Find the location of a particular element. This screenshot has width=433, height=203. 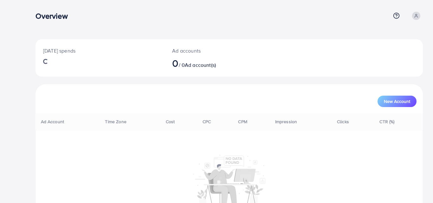

span: Ad account(s) is located at coordinates (200, 65).